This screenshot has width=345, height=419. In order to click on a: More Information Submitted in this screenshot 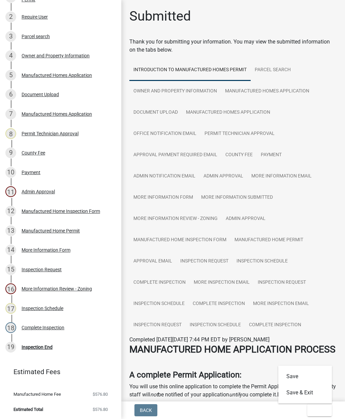, I will do `click(237, 197)`.